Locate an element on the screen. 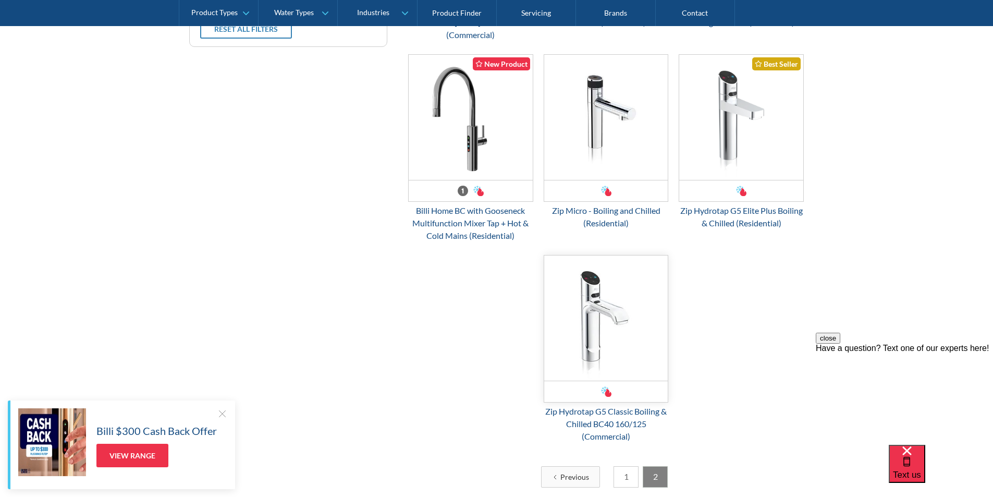 The width and height of the screenshot is (993, 497). div: Product Types is located at coordinates (214, 13).